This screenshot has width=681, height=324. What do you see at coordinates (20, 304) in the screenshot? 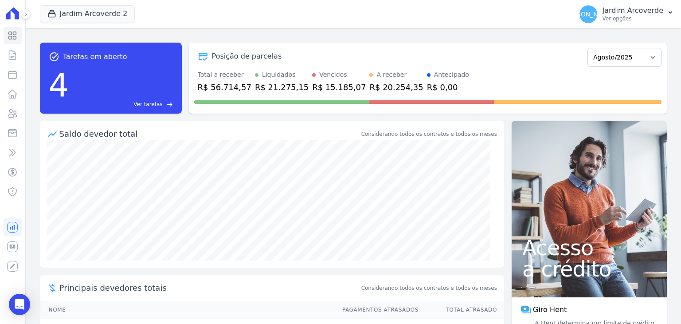
I see `div: Open Intercom Messenger` at bounding box center [20, 304].